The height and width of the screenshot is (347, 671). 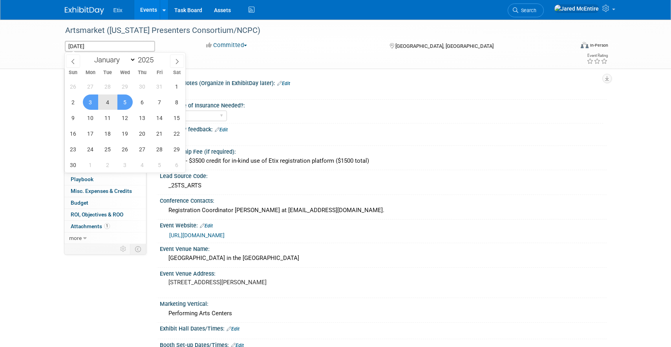 I want to click on a: Budget, so click(x=105, y=203).